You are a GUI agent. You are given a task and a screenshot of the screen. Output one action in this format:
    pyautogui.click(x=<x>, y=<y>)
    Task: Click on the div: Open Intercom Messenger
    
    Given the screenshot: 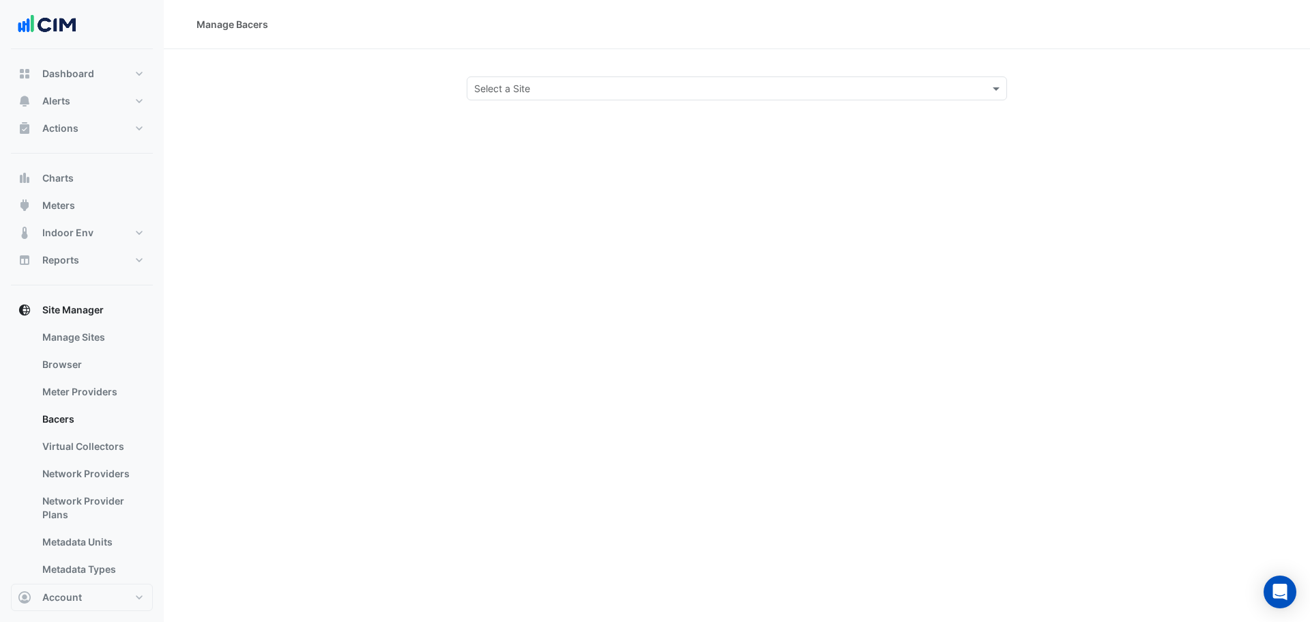 What is the action you would take?
    pyautogui.click(x=1280, y=592)
    